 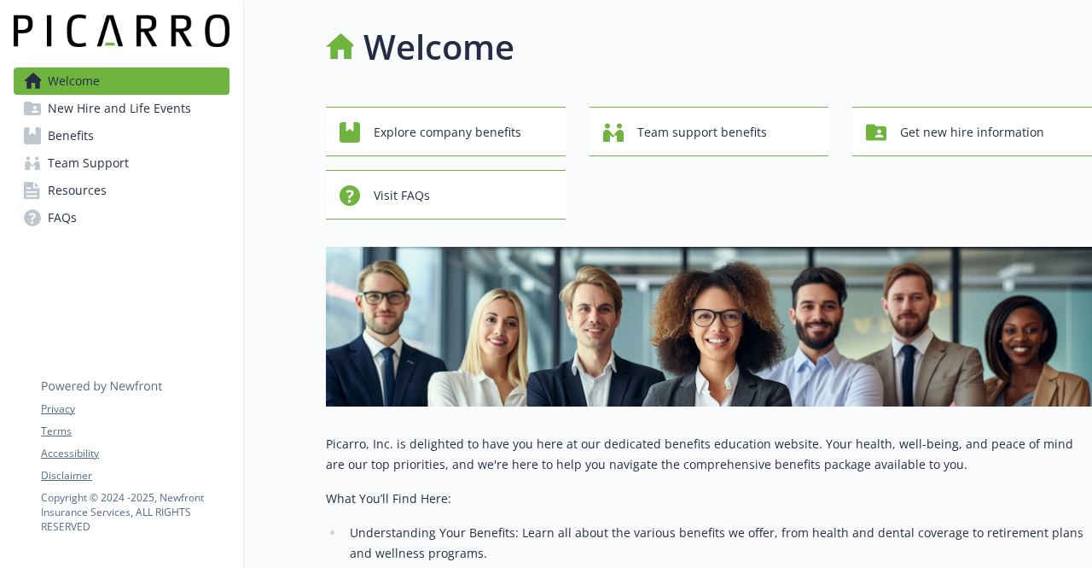 I want to click on p: Copyright © 2024 - 2025 , Newfront Insurance Services, ALL RIGHTS RESERVED, so click(x=135, y=511).